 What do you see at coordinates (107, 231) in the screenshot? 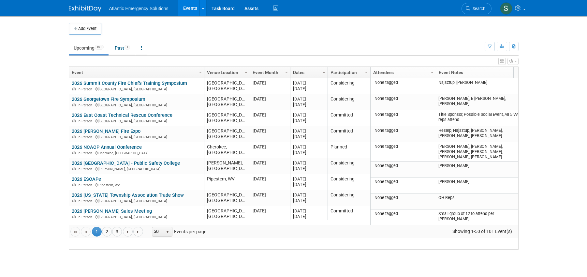
I see `a: 2` at bounding box center [107, 231].